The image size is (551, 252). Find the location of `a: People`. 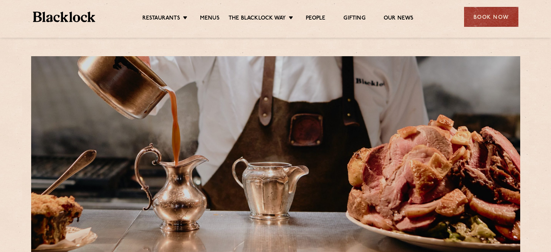

a: People is located at coordinates (315, 19).